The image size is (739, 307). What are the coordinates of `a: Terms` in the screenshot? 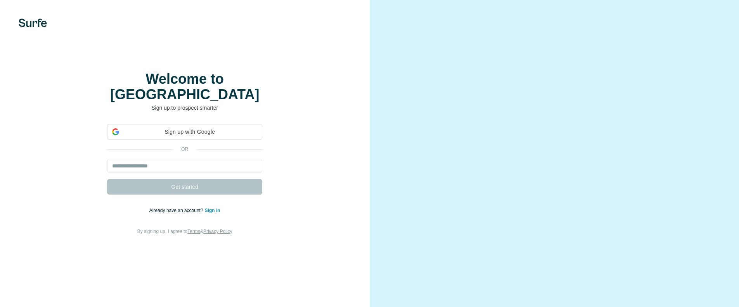 It's located at (194, 232).